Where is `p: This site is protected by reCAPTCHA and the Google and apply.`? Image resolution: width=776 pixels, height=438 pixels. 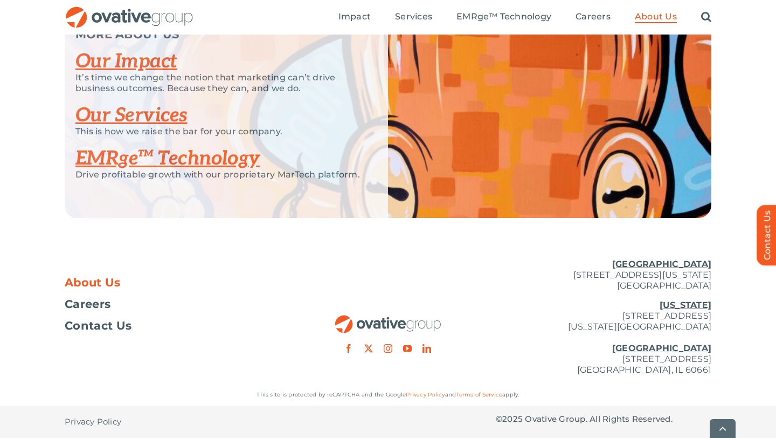 p: This site is protected by reCAPTCHA and the Google and apply. is located at coordinates (388, 395).